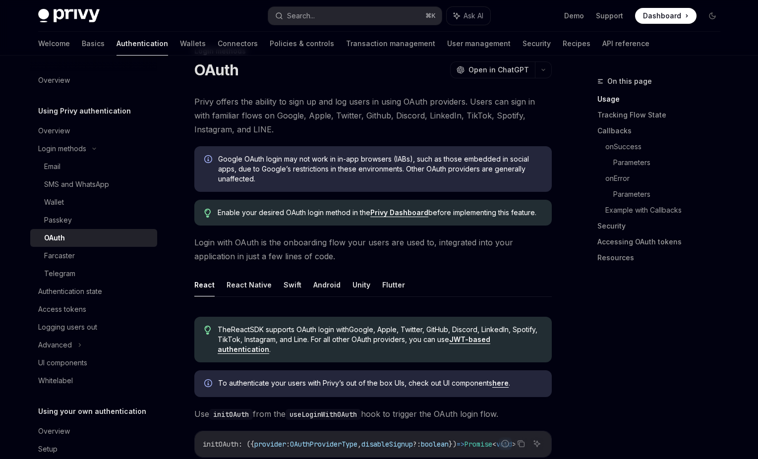  I want to click on a: API reference, so click(626, 44).